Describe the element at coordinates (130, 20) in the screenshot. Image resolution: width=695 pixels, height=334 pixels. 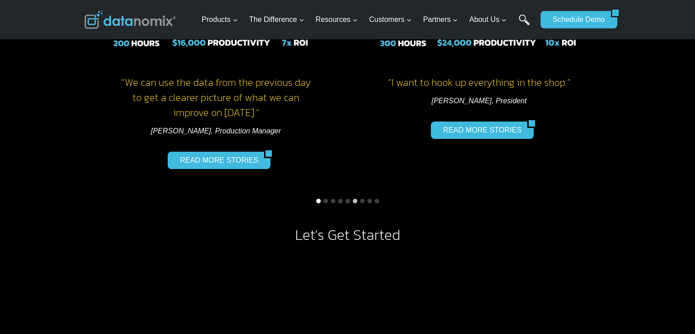
I see `img: Datanomix` at that location.